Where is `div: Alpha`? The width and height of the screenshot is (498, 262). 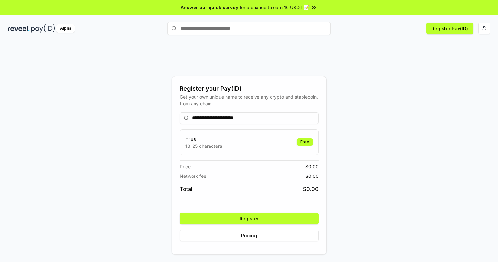
div: Alpha is located at coordinates (66, 28).